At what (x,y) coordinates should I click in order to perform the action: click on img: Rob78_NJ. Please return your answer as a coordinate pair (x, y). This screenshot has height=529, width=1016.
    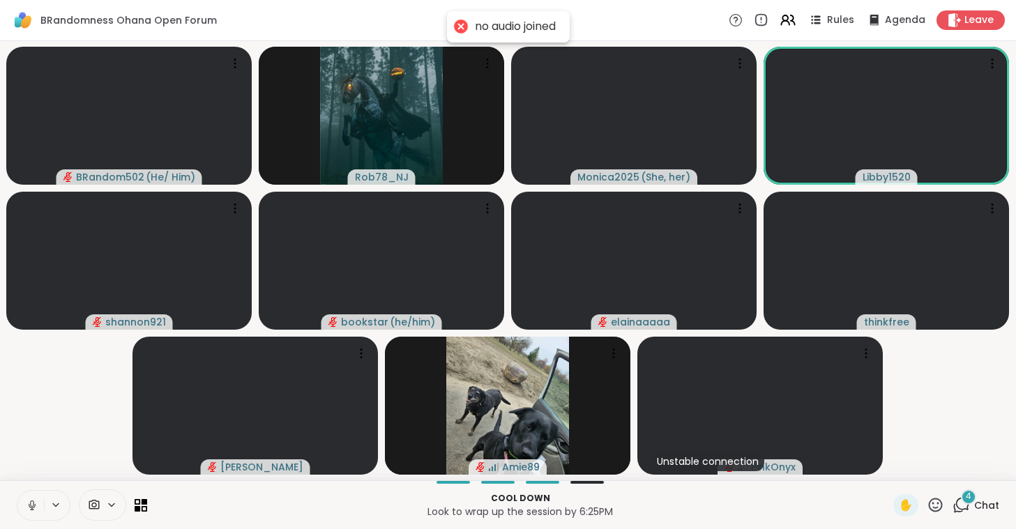
    Looking at the image, I should click on (381, 116).